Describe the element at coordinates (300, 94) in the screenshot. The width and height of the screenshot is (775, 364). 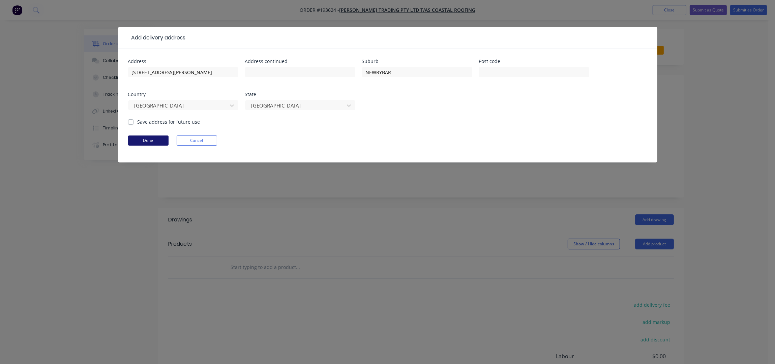
I see `div: State` at that location.